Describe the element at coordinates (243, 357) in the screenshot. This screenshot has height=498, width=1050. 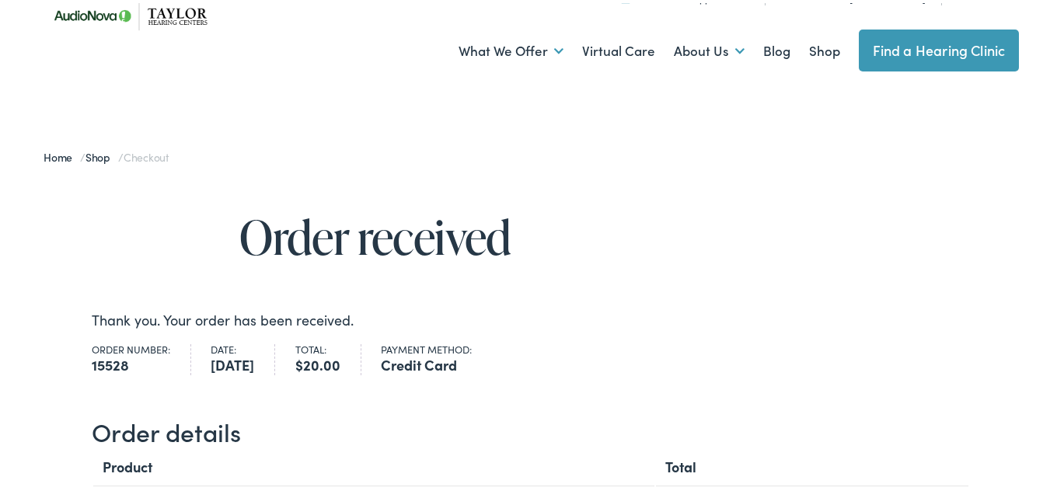
I see `li: Date:` at that location.